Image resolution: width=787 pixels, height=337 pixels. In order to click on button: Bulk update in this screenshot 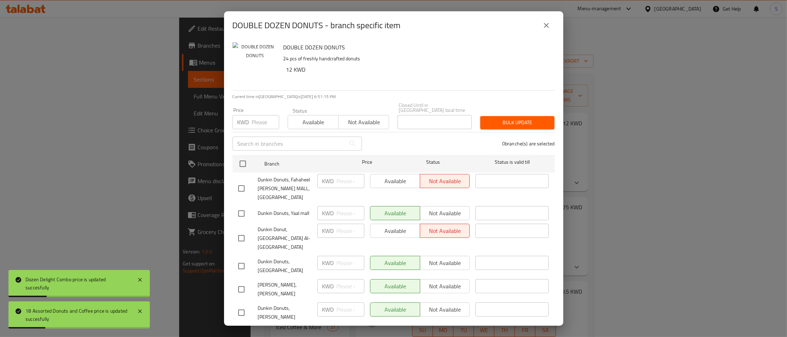, I will do `click(517, 123)`.